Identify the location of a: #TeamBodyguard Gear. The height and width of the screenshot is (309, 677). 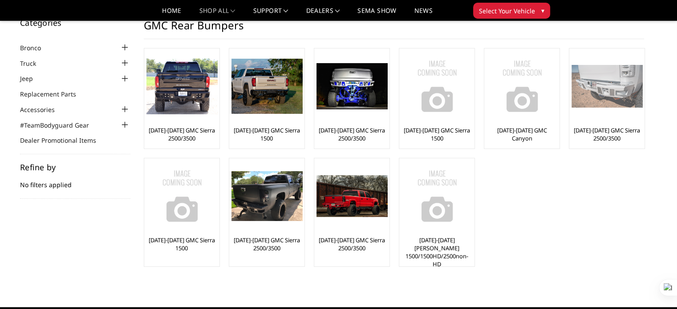
(60, 125).